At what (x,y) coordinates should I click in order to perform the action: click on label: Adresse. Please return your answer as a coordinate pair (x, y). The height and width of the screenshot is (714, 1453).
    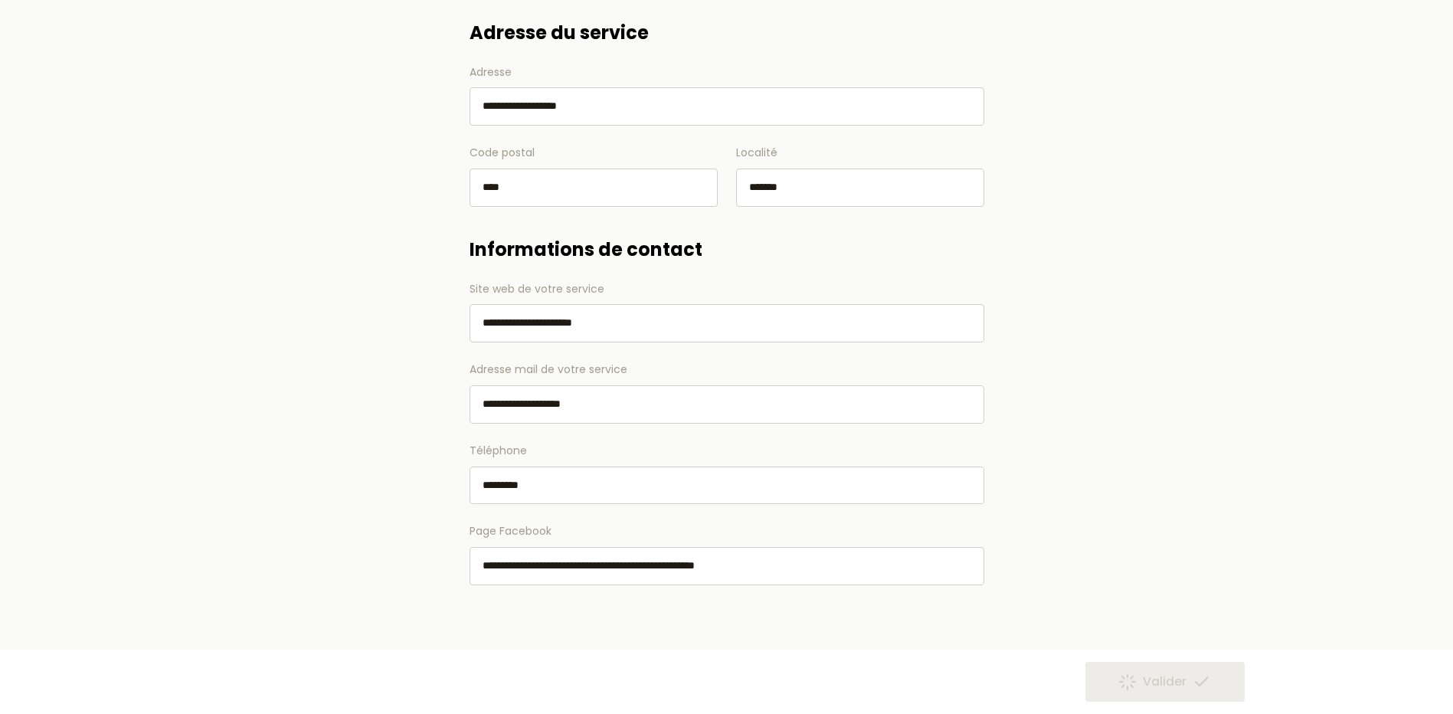
    Looking at the image, I should click on (727, 95).